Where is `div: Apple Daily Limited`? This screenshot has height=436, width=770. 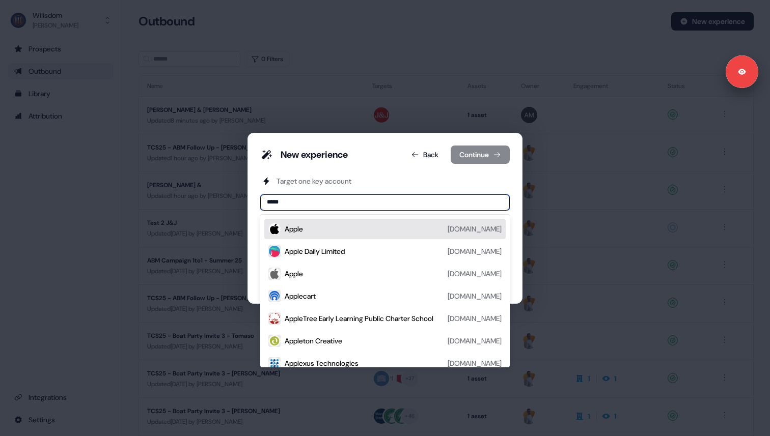 div: Apple Daily Limited is located at coordinates (315, 252).